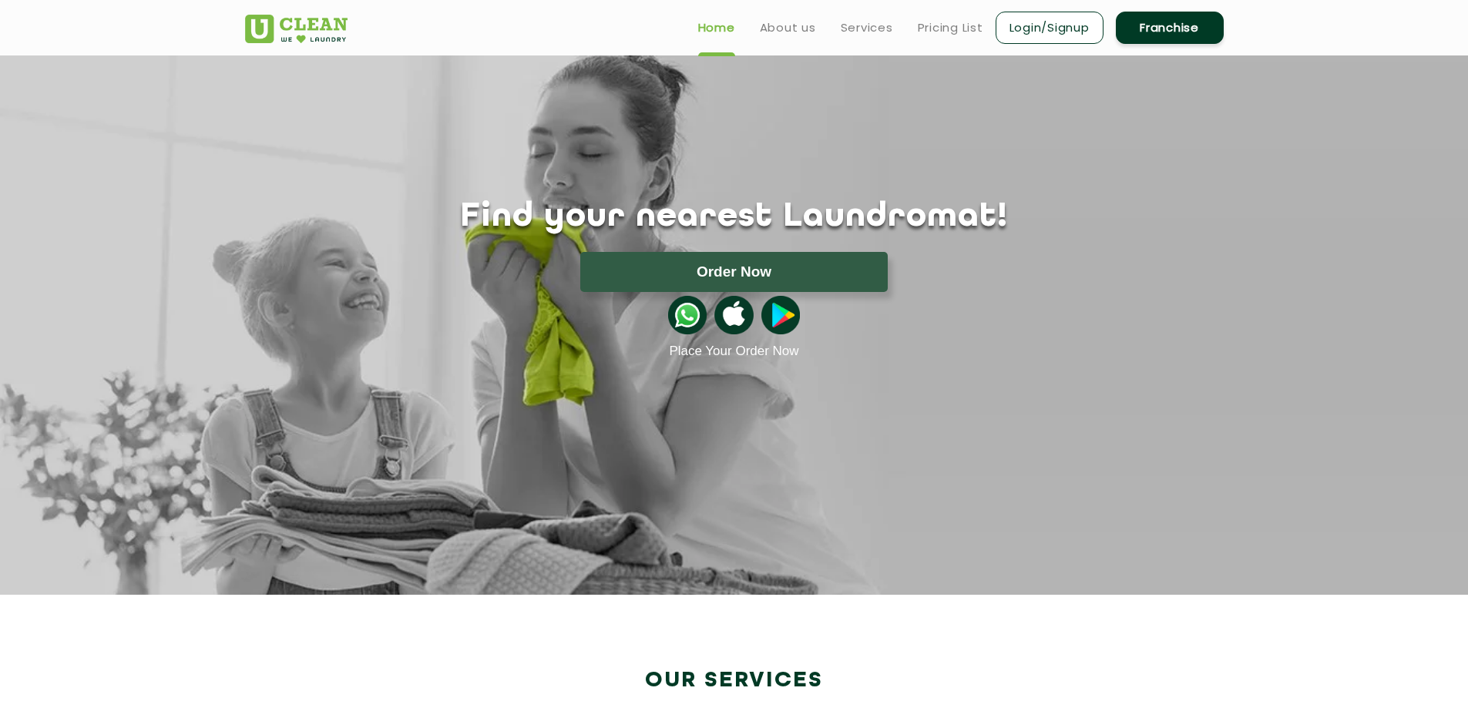 The width and height of the screenshot is (1468, 728). What do you see at coordinates (734, 272) in the screenshot?
I see `button: Order Now` at bounding box center [734, 272].